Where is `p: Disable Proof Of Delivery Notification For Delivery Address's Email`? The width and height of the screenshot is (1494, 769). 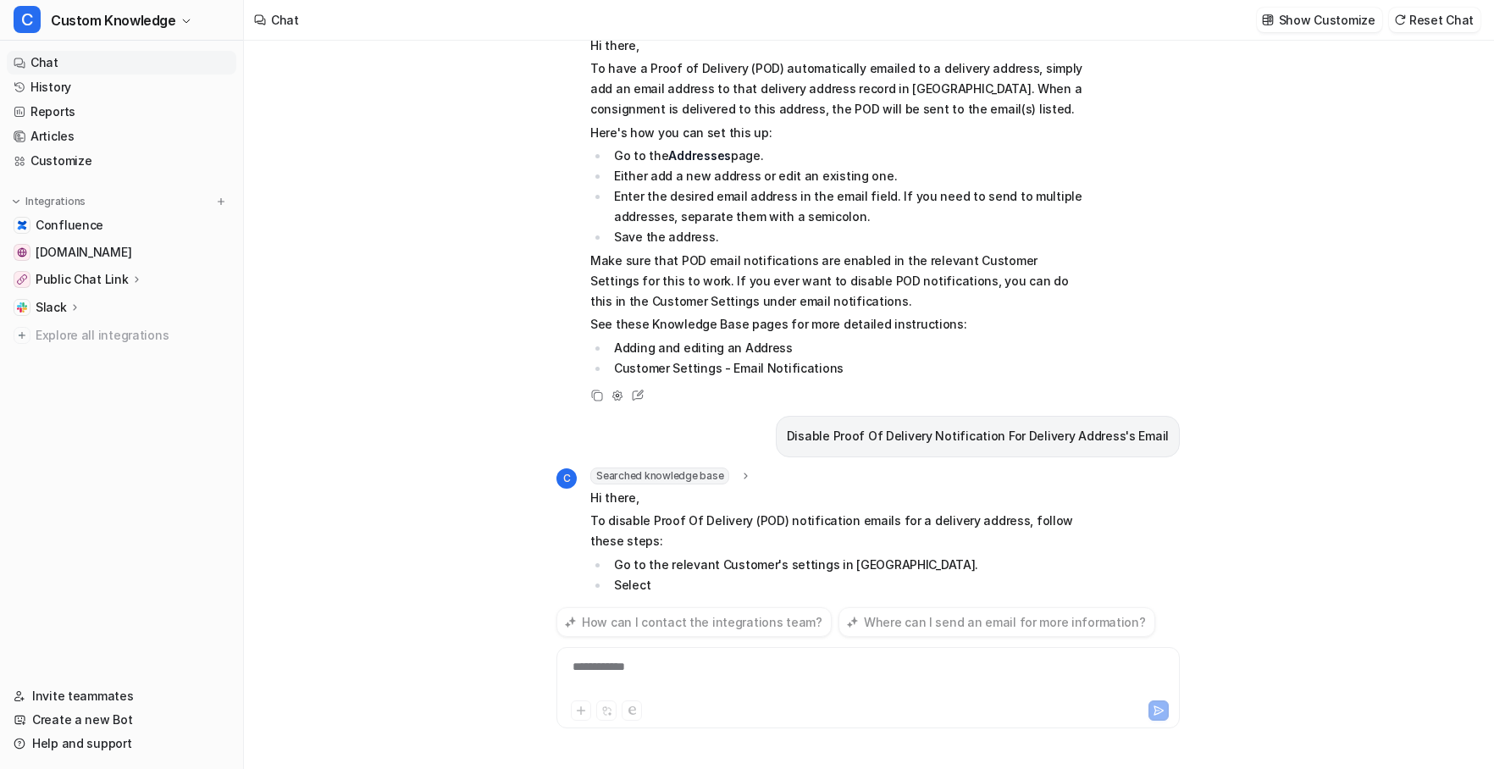 p: Disable Proof Of Delivery Notification For Delivery Address's Email is located at coordinates (977, 436).